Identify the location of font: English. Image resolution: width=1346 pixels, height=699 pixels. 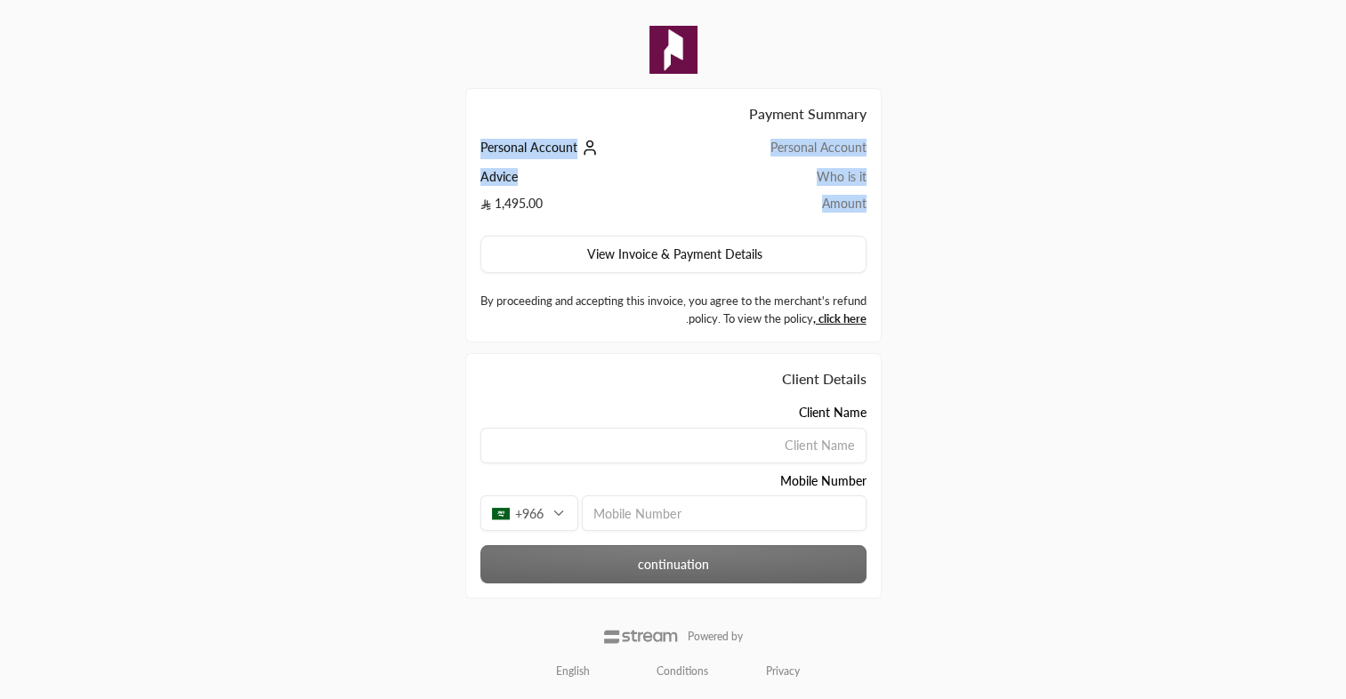
(573, 671).